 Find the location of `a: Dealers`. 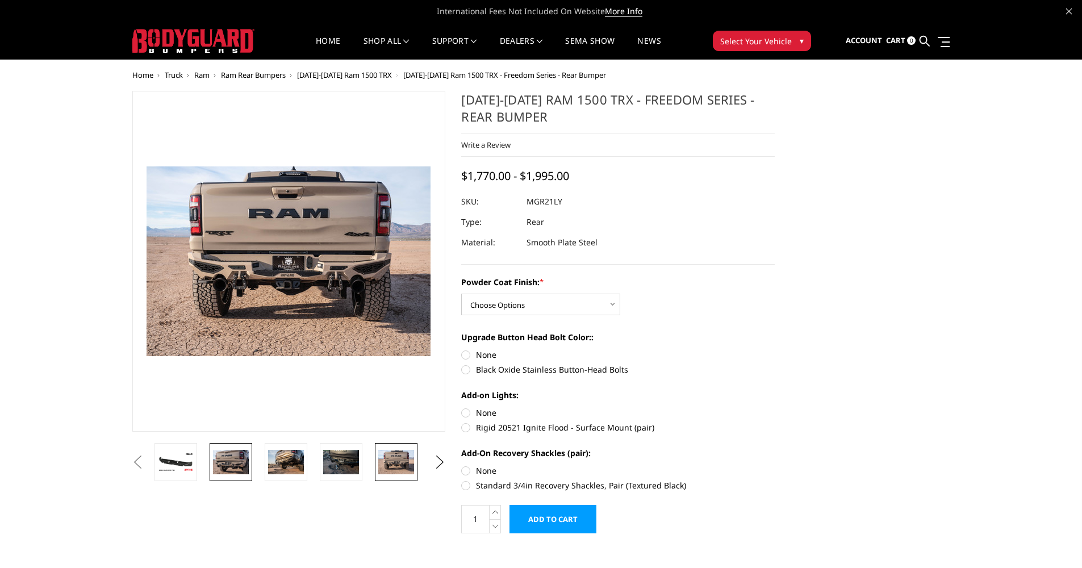

a: Dealers is located at coordinates (522, 48).